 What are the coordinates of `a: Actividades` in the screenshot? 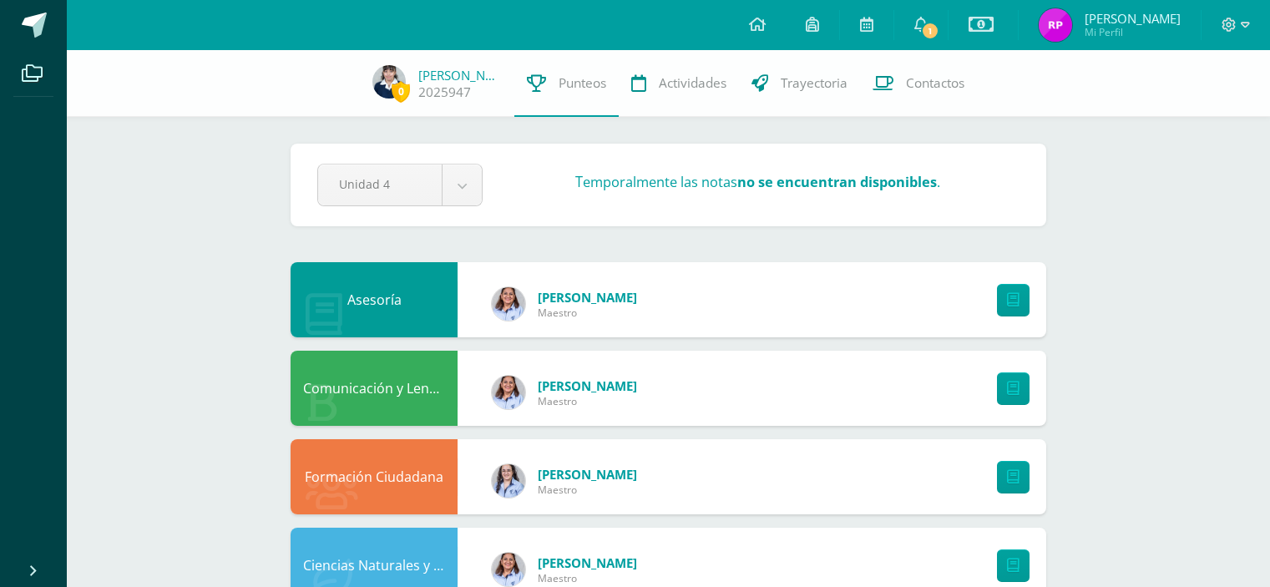 It's located at (679, 83).